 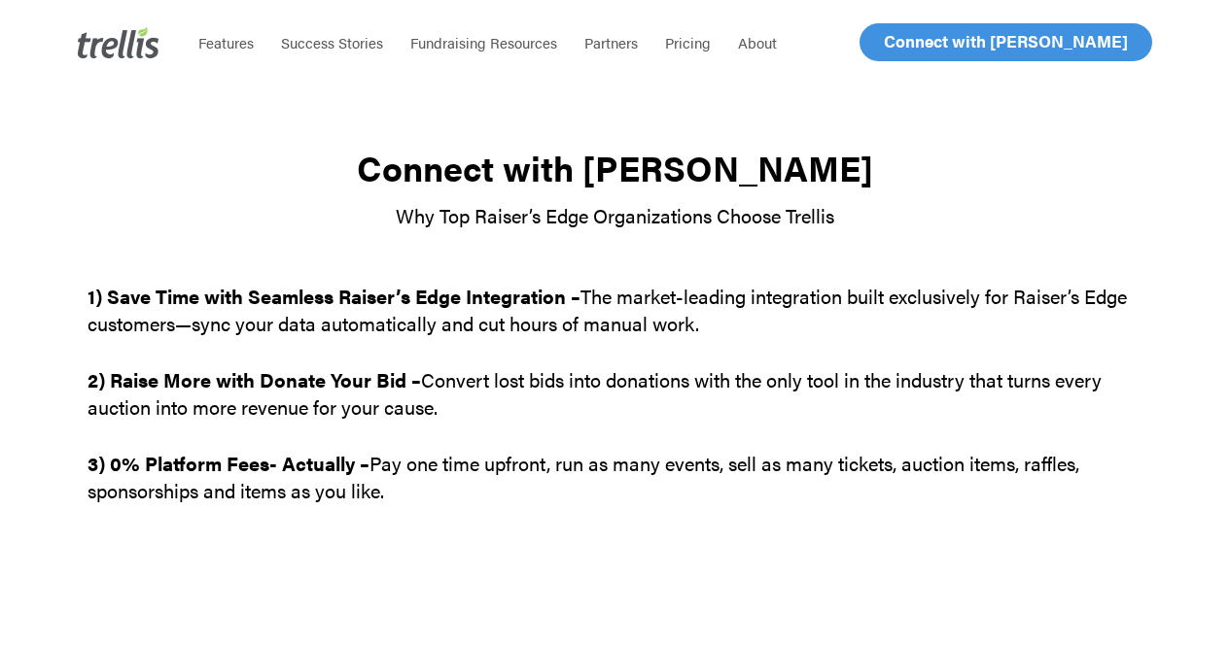 I want to click on span: Fundraising Resources, so click(x=483, y=42).